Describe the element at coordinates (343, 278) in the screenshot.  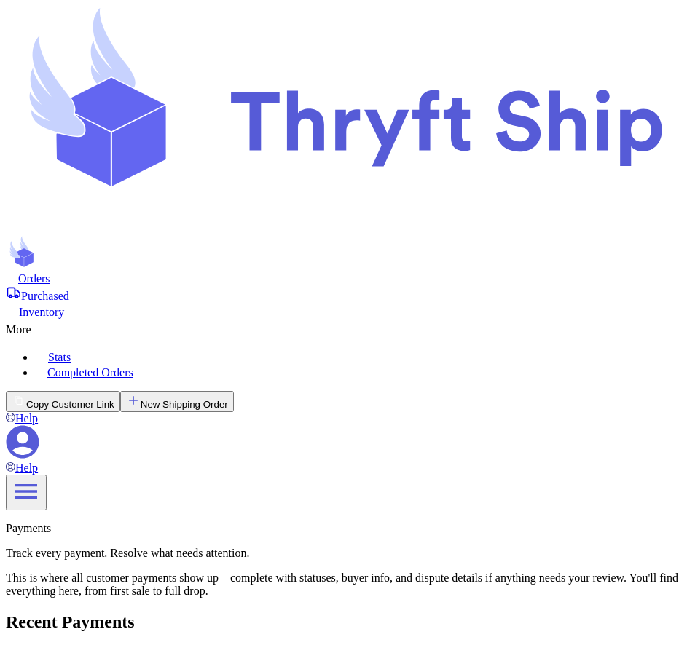
I see `div: Orders` at that location.